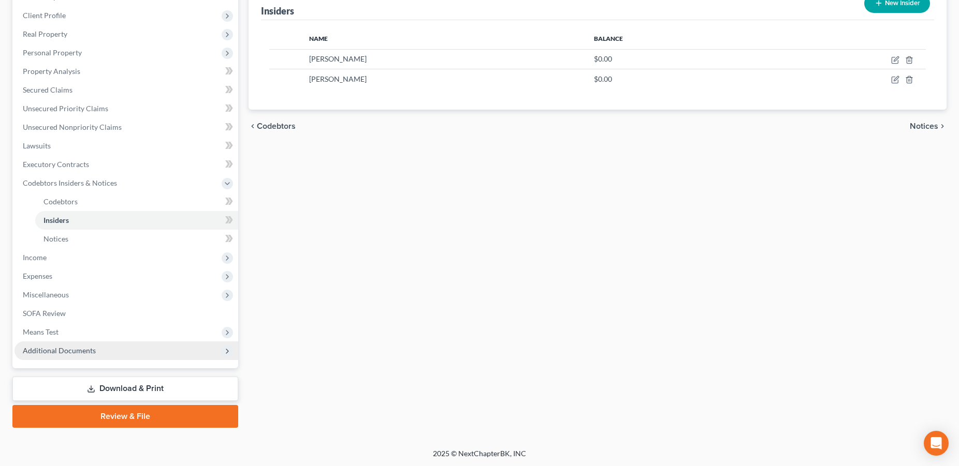  What do you see at coordinates (125, 389) in the screenshot?
I see `a: Download & Print` at bounding box center [125, 389].